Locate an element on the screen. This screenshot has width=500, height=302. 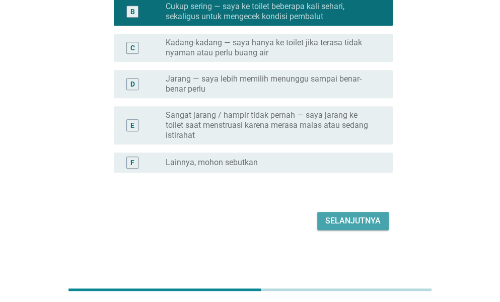
label: Sangat jarang / hampir tidak pernah — saya jarang ke toilet saat menstruasi karena merasa malas a... is located at coordinates (271, 125).